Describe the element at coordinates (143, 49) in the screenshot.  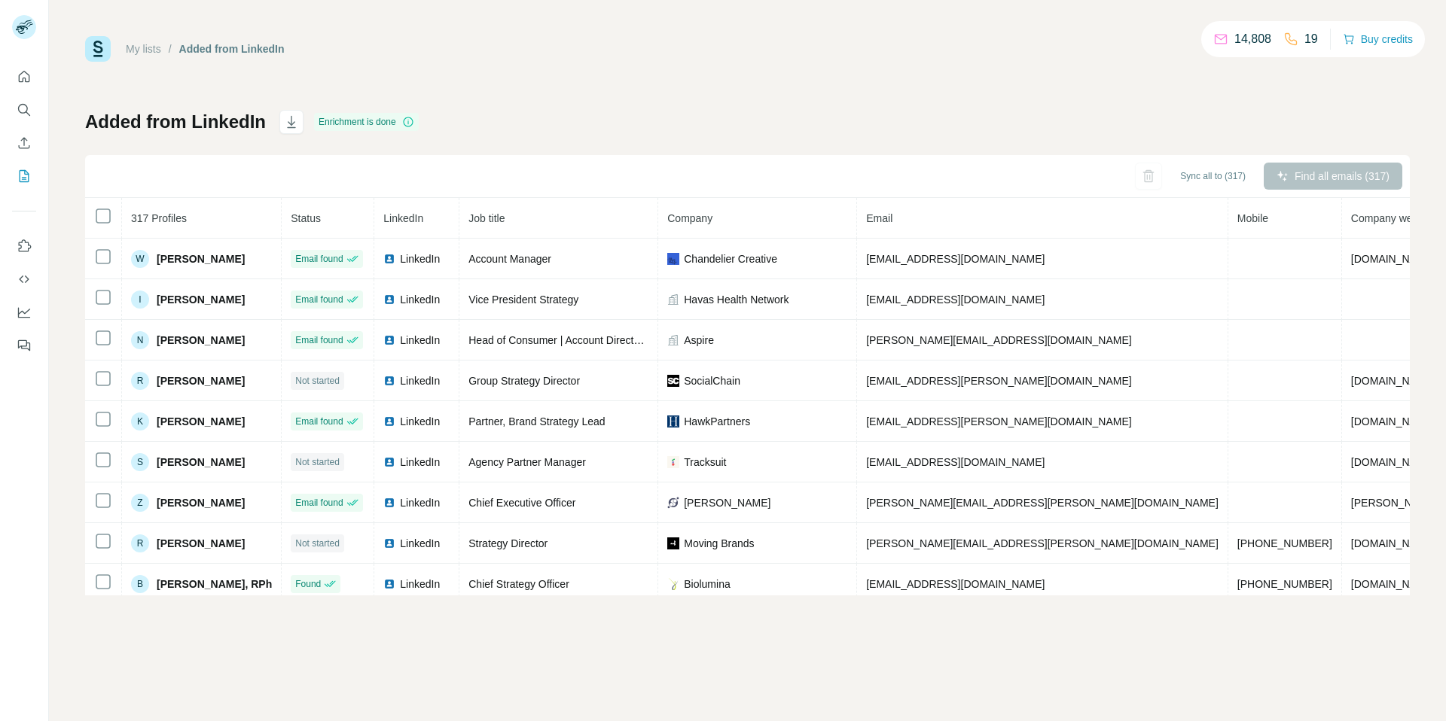
I see `a: My lists` at that location.